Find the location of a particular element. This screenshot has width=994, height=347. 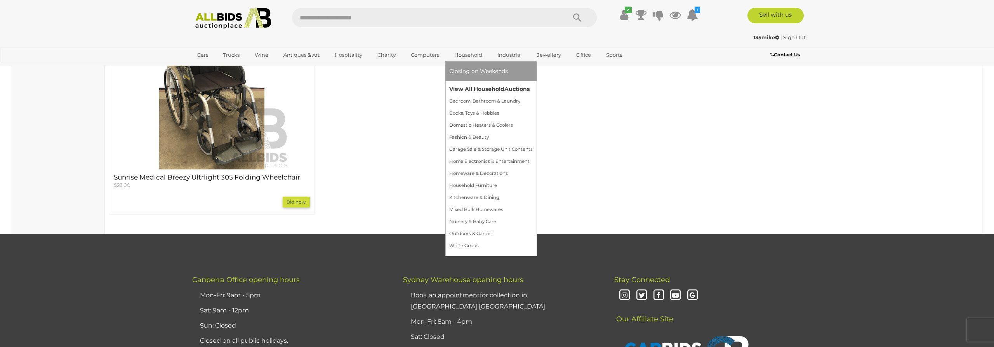

i: 1 is located at coordinates (697, 10).